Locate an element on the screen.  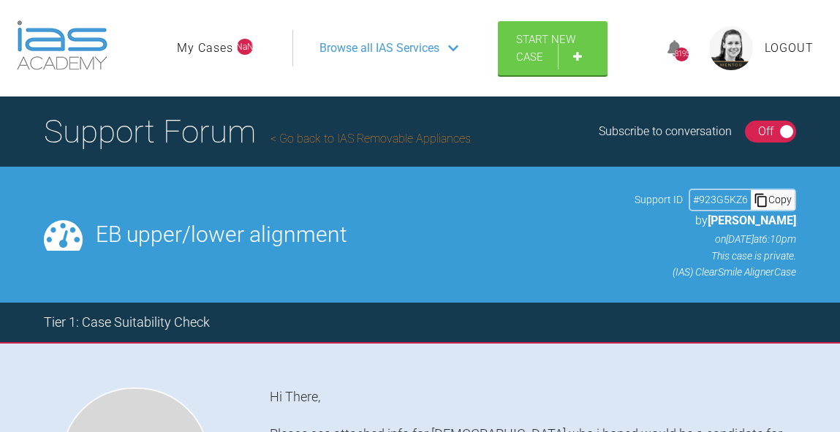
div: Subscribe to conversation is located at coordinates (665, 132).